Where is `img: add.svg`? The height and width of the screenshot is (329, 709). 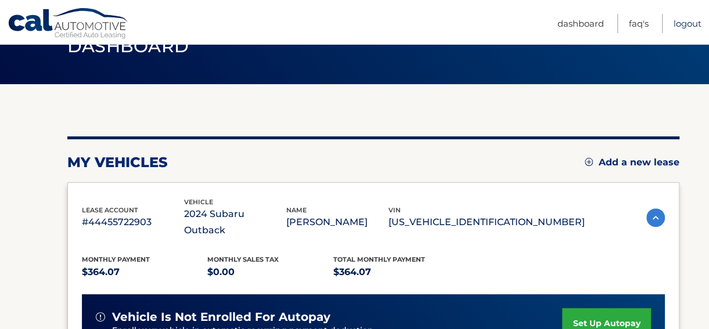
img: add.svg is located at coordinates (588, 162).